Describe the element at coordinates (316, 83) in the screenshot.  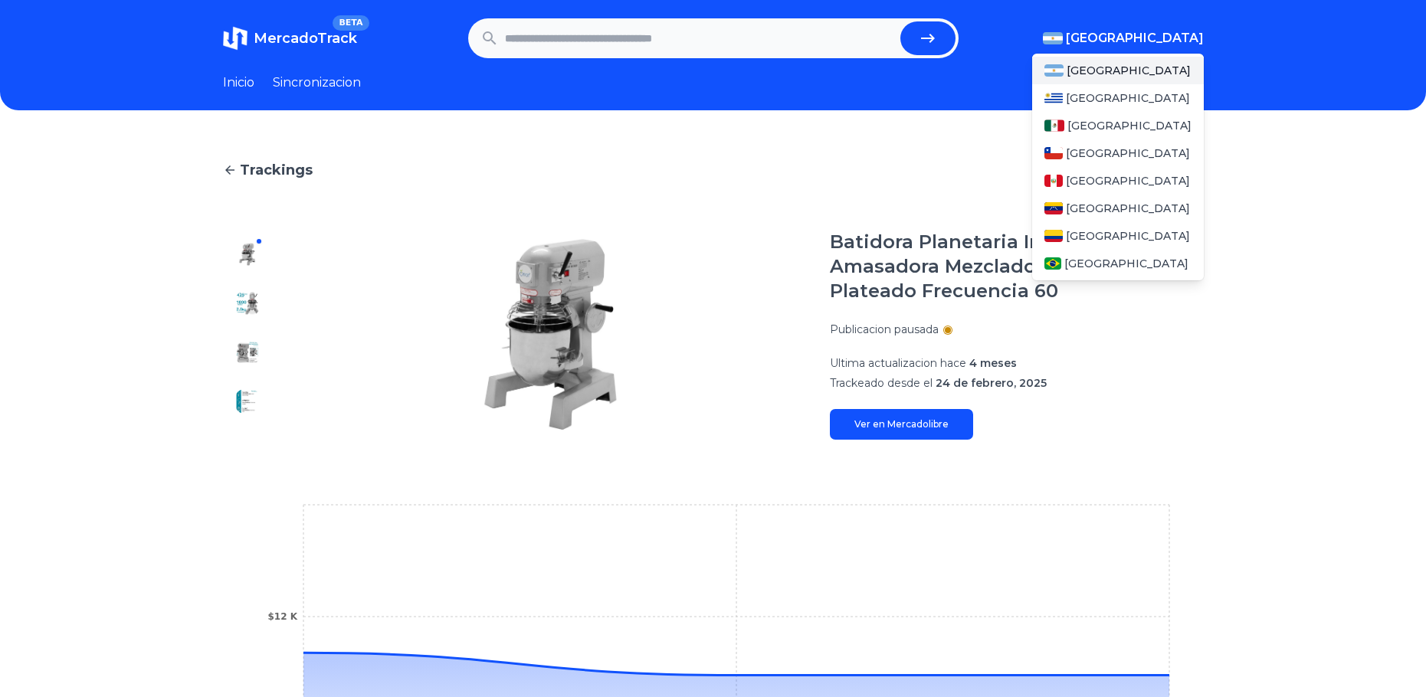
I see `a: Sincronizacion` at that location.